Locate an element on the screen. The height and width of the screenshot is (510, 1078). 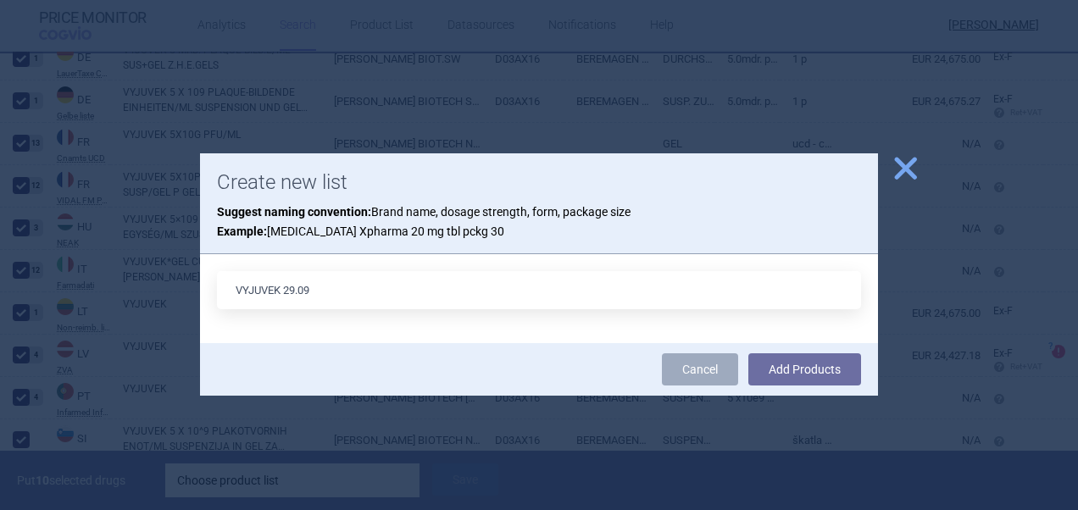
input: List name is located at coordinates (539, 290).